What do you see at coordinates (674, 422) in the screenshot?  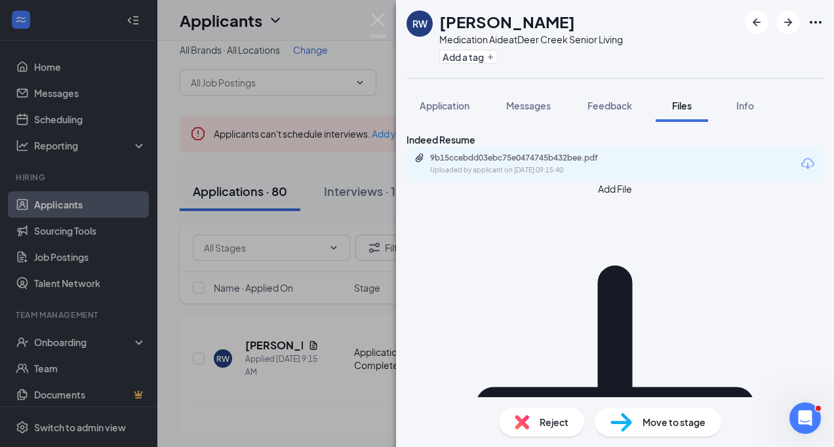 I see `span: Move to stage` at bounding box center [674, 422].